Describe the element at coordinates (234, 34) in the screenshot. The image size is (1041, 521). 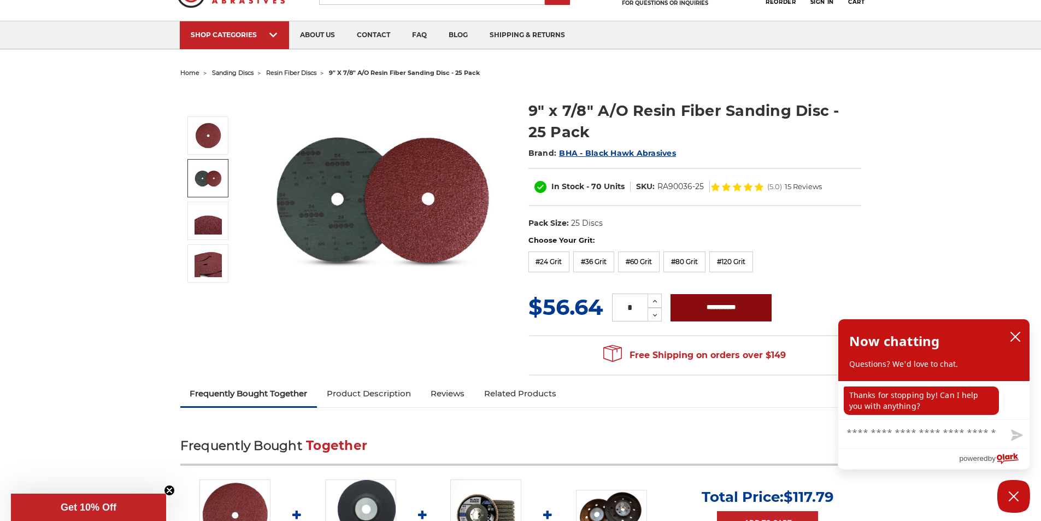
I see `div: SHOP CATEGORIES` at that location.